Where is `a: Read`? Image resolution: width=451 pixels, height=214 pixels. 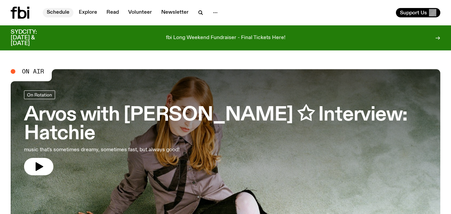
a: Read is located at coordinates (112, 13).